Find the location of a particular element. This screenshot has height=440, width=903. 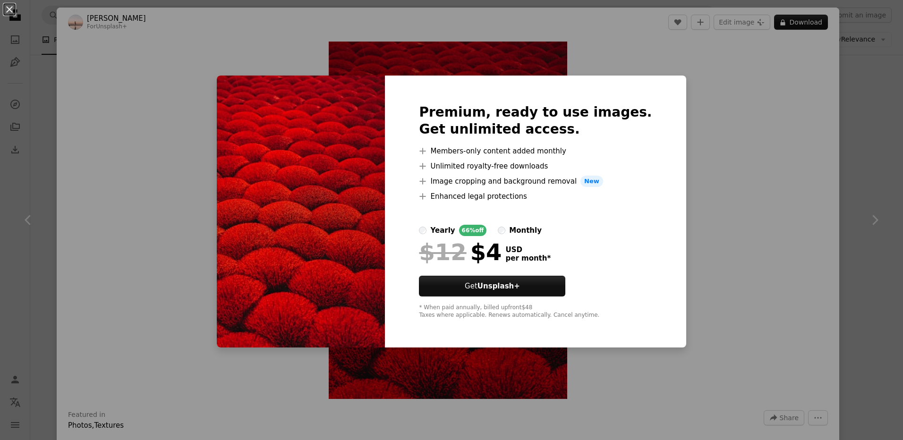

button: GetUnsplash+ is located at coordinates (492, 286).